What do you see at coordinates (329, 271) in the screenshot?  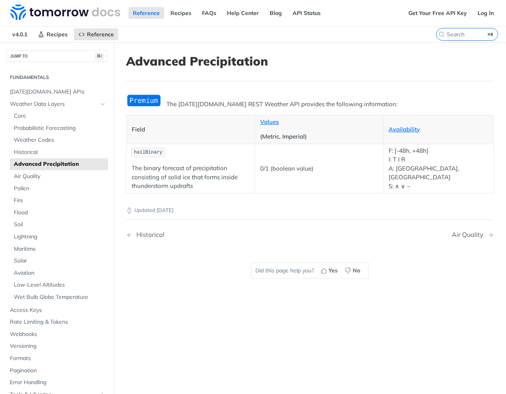 I see `button: Yes` at bounding box center [329, 271].